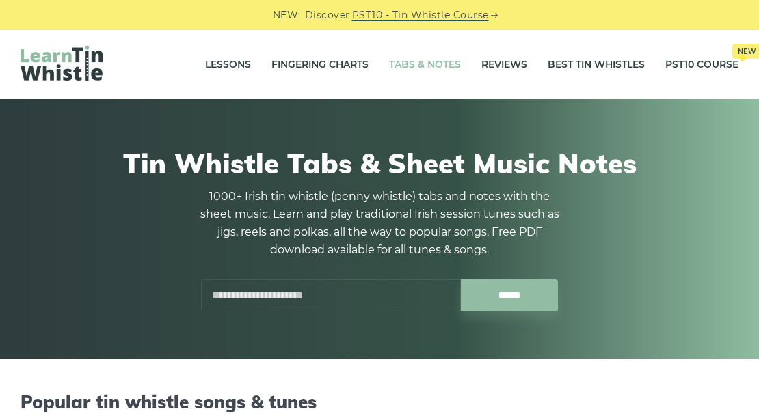 The height and width of the screenshot is (420, 759). Describe the element at coordinates (701, 65) in the screenshot. I see `a: PST10 CourseNew` at that location.